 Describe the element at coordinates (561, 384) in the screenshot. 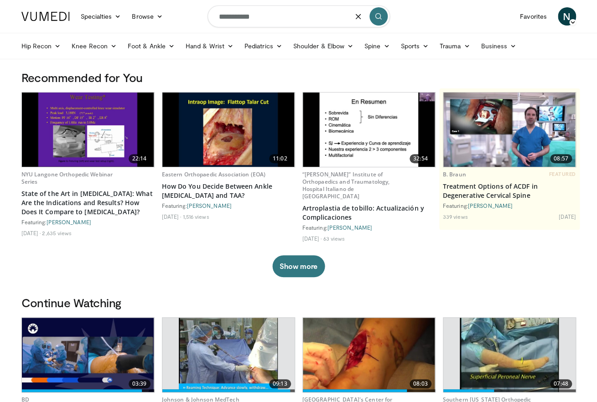

I see `span: 07:48` at that location.